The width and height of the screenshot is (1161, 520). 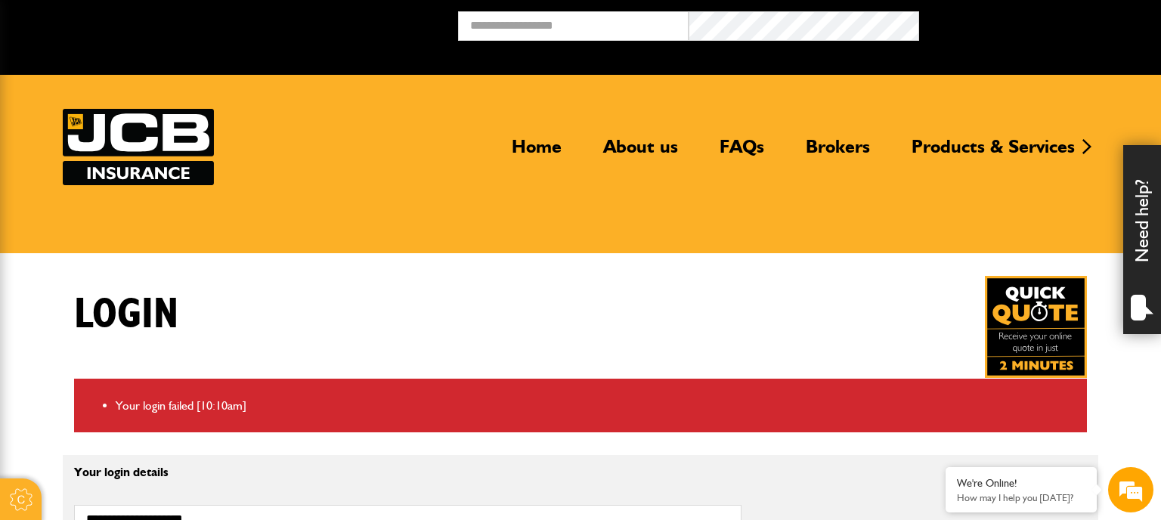 I want to click on li: Your login failed [10:10am], so click(x=595, y=406).